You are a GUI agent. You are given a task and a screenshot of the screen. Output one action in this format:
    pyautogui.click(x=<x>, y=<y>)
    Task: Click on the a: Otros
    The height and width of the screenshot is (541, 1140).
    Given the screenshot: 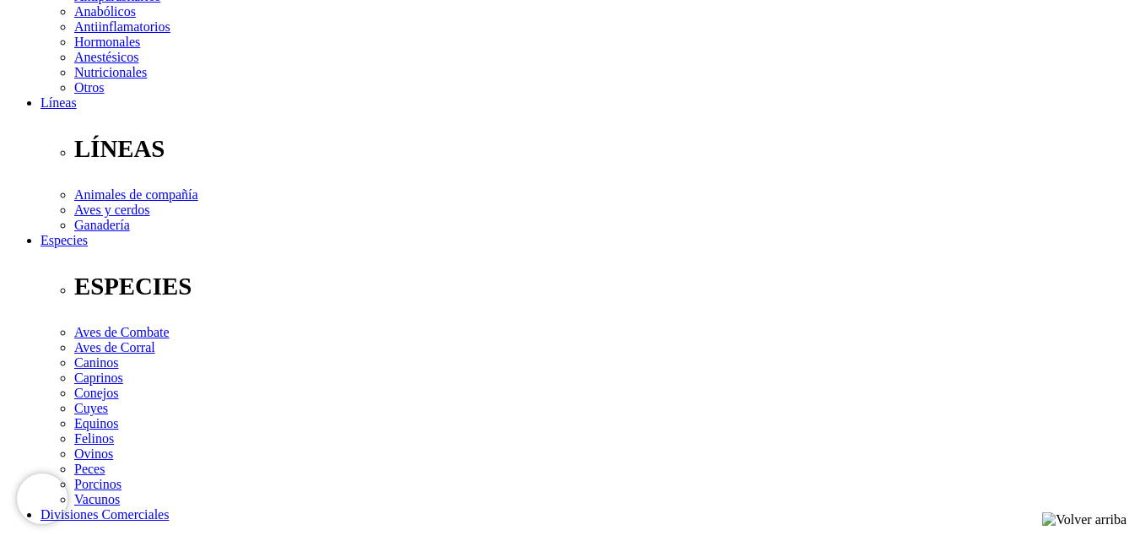 What is the action you would take?
    pyautogui.click(x=89, y=87)
    